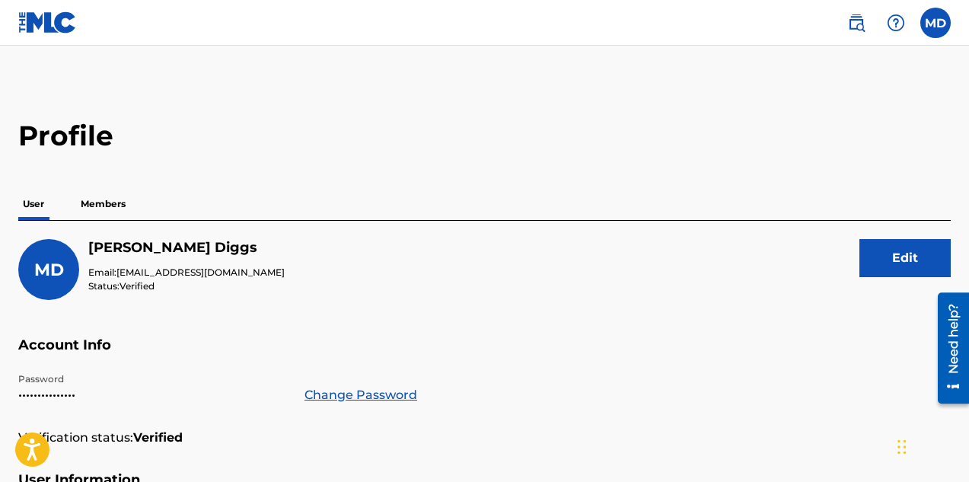 The image size is (969, 482). Describe the element at coordinates (857, 23) in the screenshot. I see `a: Public Search` at that location.